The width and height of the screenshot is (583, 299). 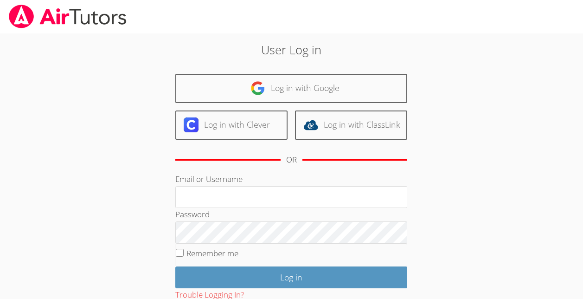 What do you see at coordinates (311, 125) in the screenshot?
I see `img: classlink-logo-d6bb404cc1216ec64c9a2012d9dc4662098be43eaf13dc465df04b49fa7ab582.svg` at bounding box center [311, 125].